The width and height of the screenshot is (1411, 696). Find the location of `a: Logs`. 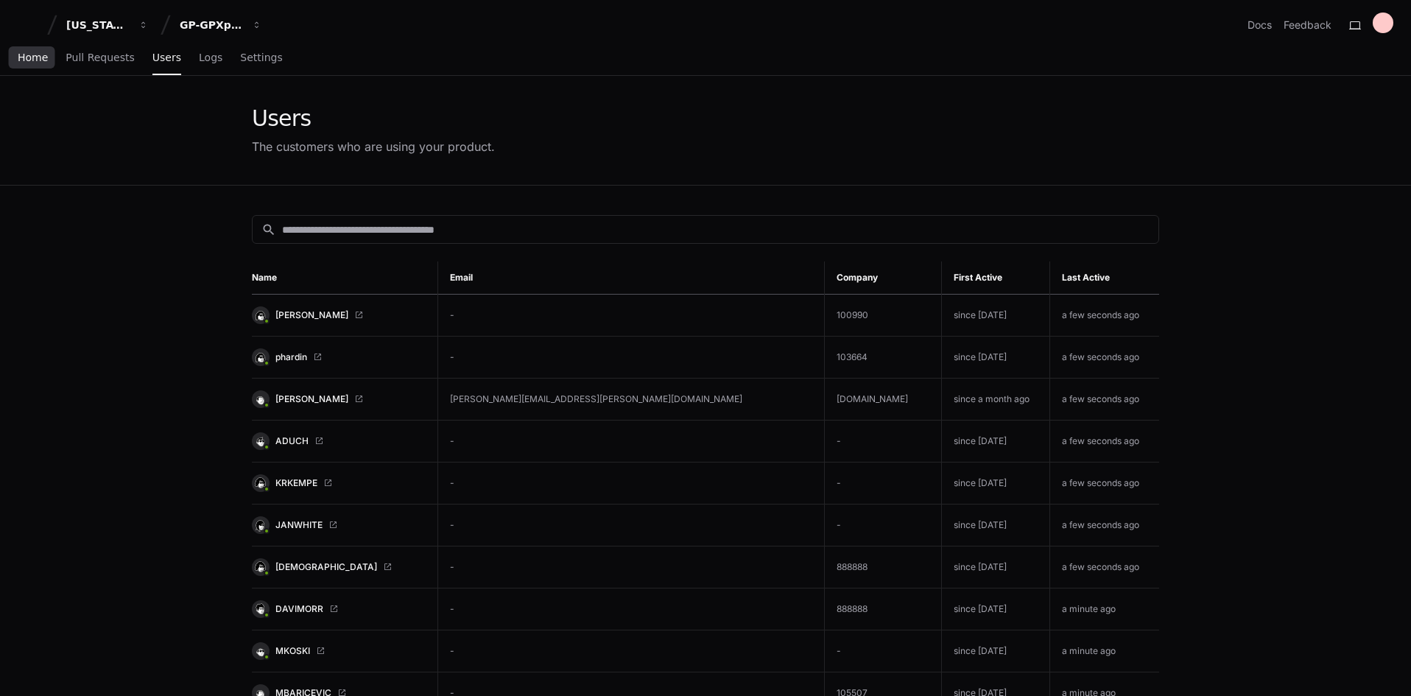

a: Logs is located at coordinates (211, 58).